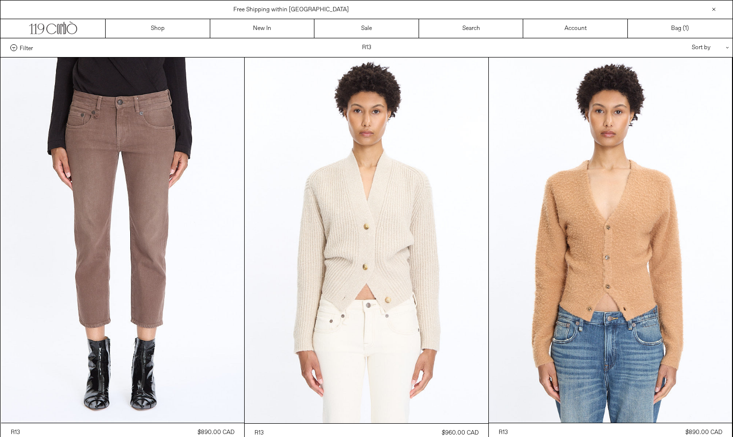 Image resolution: width=733 pixels, height=437 pixels. Describe the element at coordinates (262, 29) in the screenshot. I see `a: New In` at that location.